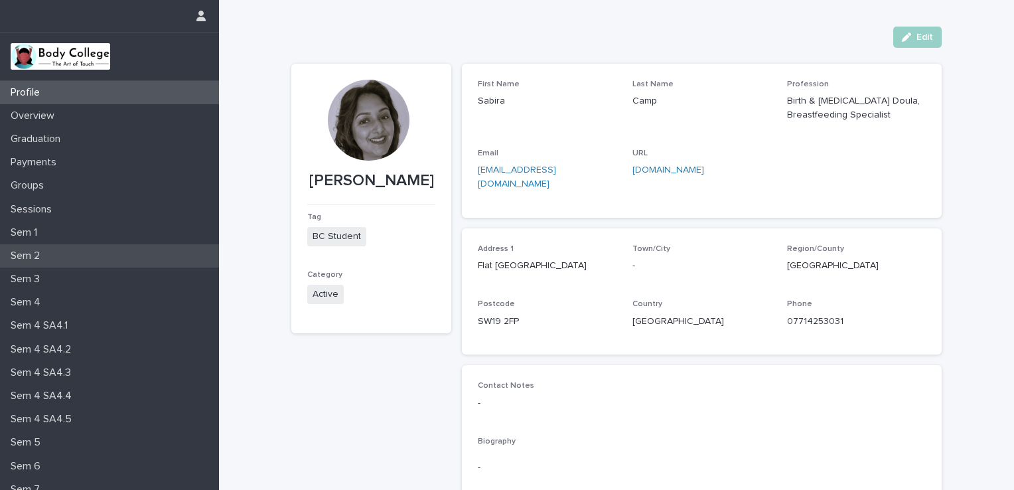 This screenshot has height=490, width=1014. What do you see at coordinates (325, 275) in the screenshot?
I see `span: Category` at bounding box center [325, 275].